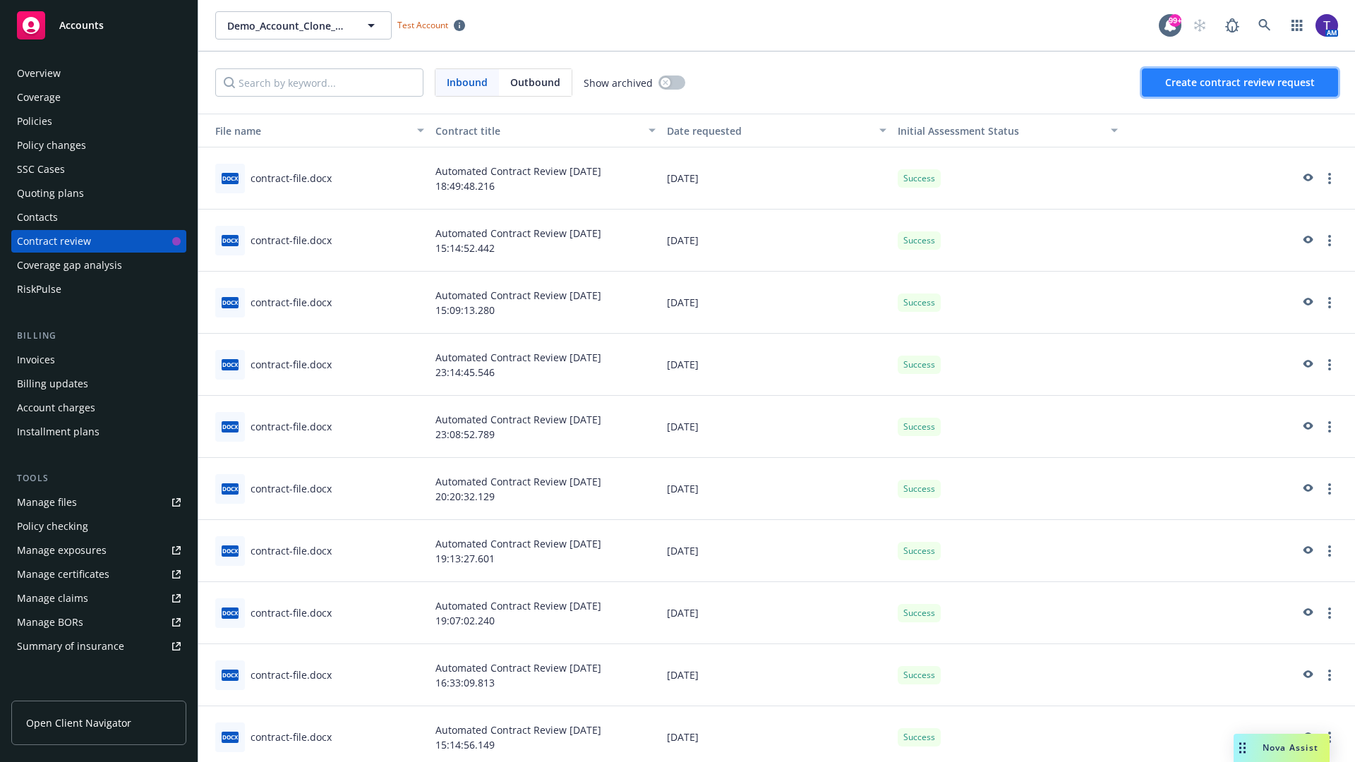  What do you see at coordinates (1200, 25) in the screenshot?
I see `a: Start snowing` at bounding box center [1200, 25].